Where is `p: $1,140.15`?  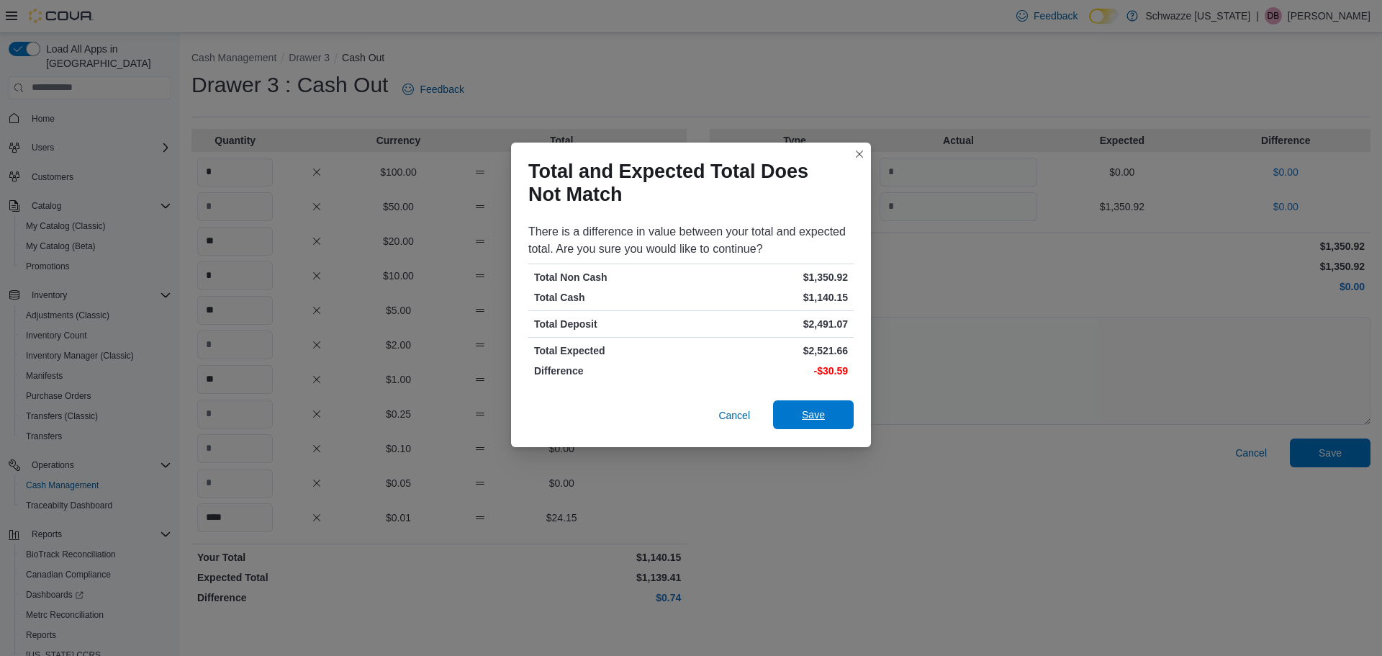
p: $1,140.15 is located at coordinates (771, 297).